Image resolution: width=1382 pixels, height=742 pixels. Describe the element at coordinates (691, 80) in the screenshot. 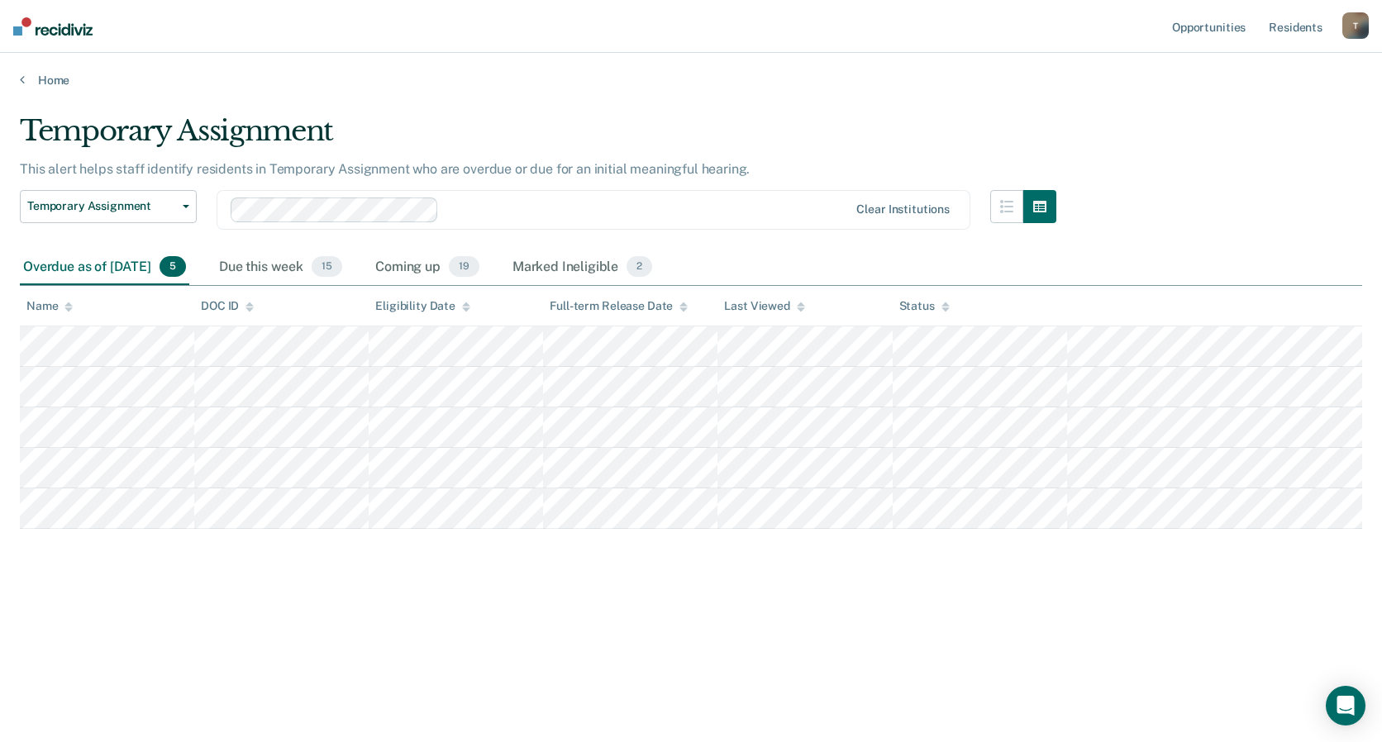

I see `a: Home` at that location.